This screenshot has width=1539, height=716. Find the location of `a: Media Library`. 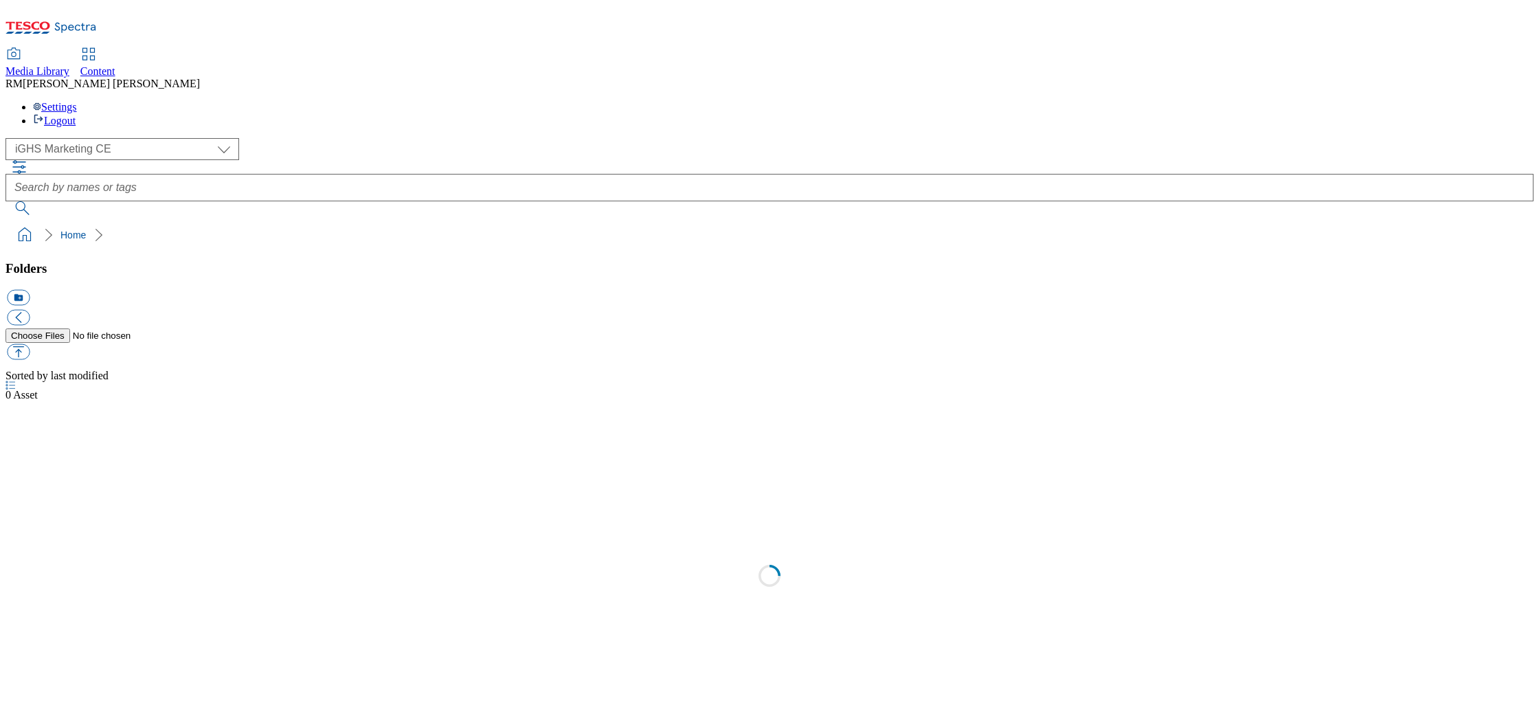

a: Media Library is located at coordinates (37, 63).